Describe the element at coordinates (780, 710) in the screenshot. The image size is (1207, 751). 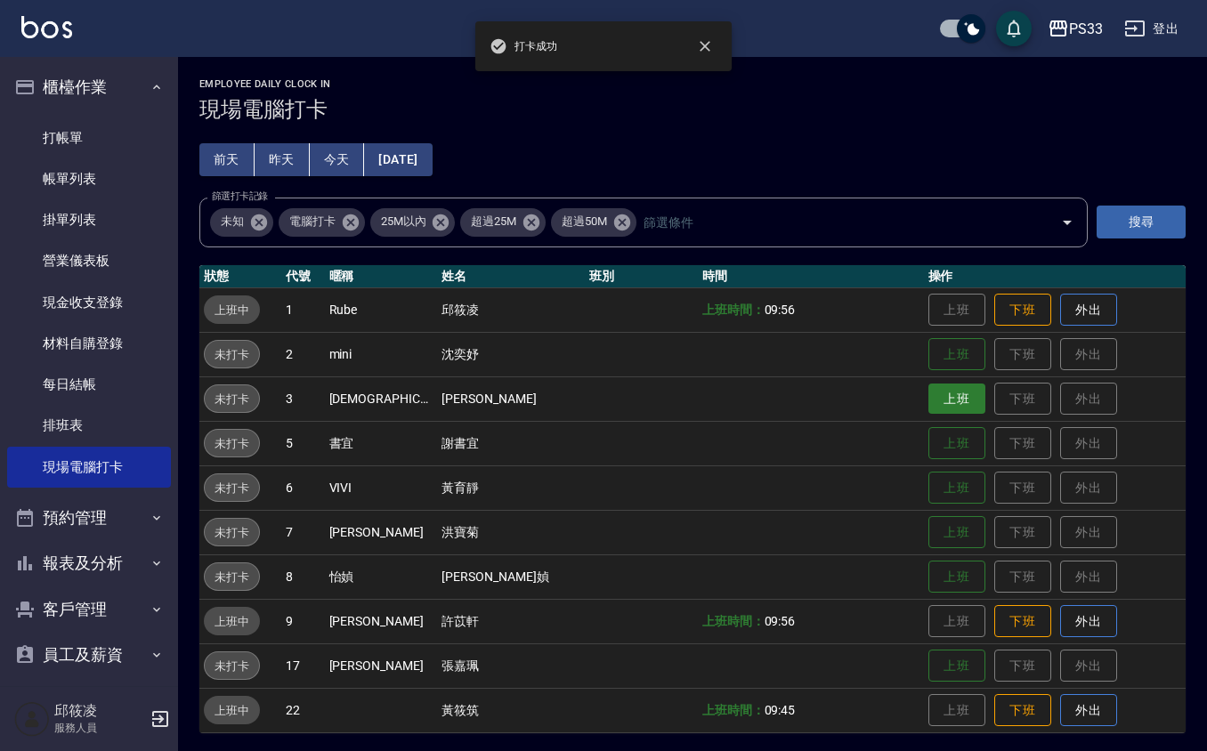
I see `span: 09:45` at that location.